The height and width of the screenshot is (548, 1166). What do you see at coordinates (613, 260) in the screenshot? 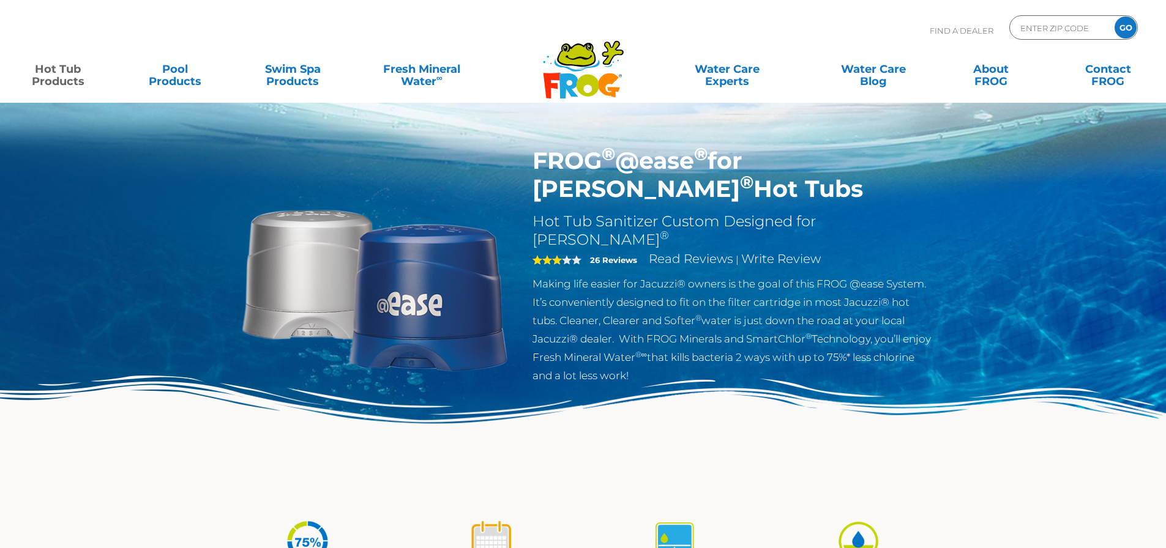
I see `strong: 26 Reviews` at bounding box center [613, 260].